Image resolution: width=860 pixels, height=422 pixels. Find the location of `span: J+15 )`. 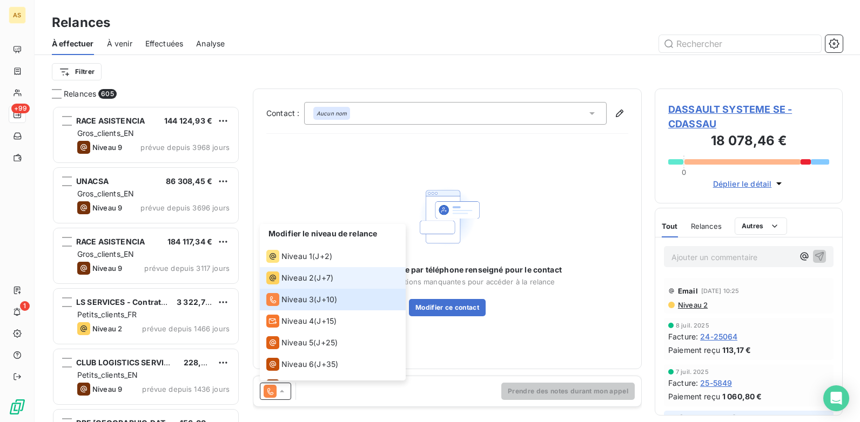

span: J+15 ) is located at coordinates (326, 321).